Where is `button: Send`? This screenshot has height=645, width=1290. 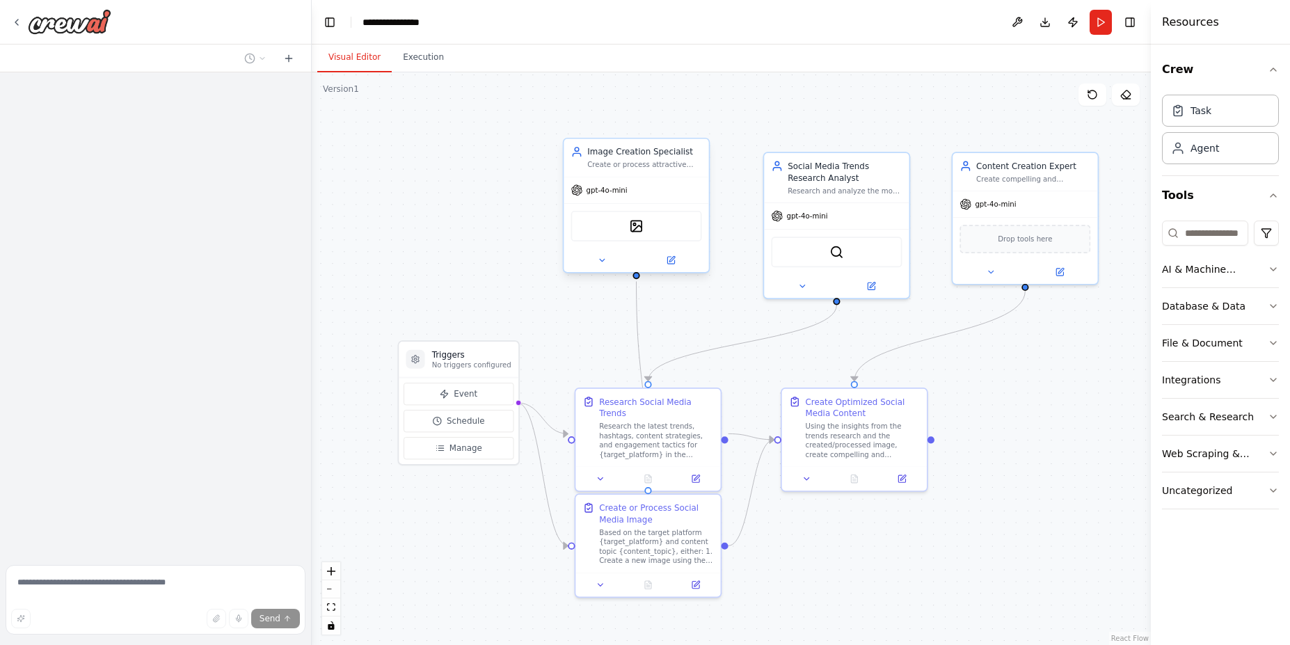 button: Send is located at coordinates (276, 619).